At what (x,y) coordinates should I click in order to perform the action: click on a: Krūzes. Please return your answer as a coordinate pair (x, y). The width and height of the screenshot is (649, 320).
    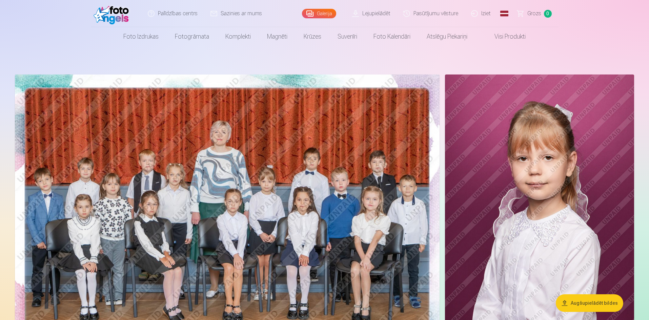
    Looking at the image, I should click on (312, 37).